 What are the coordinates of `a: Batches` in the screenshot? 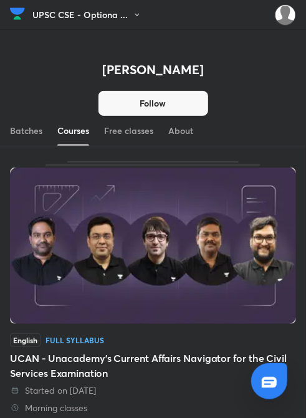 It's located at (26, 131).